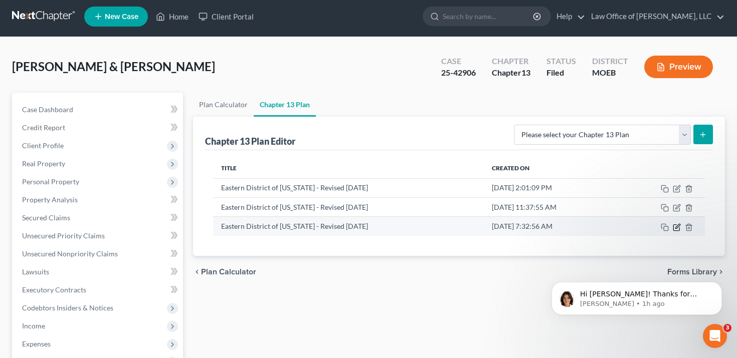 The width and height of the screenshot is (737, 358). Describe the element at coordinates (250, 141) in the screenshot. I see `div: Chapter 13 Plan Editor` at that location.